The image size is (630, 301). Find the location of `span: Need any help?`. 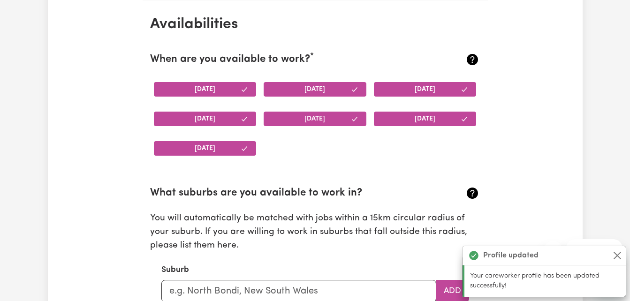

span: Need any help? is located at coordinates (31, 10).